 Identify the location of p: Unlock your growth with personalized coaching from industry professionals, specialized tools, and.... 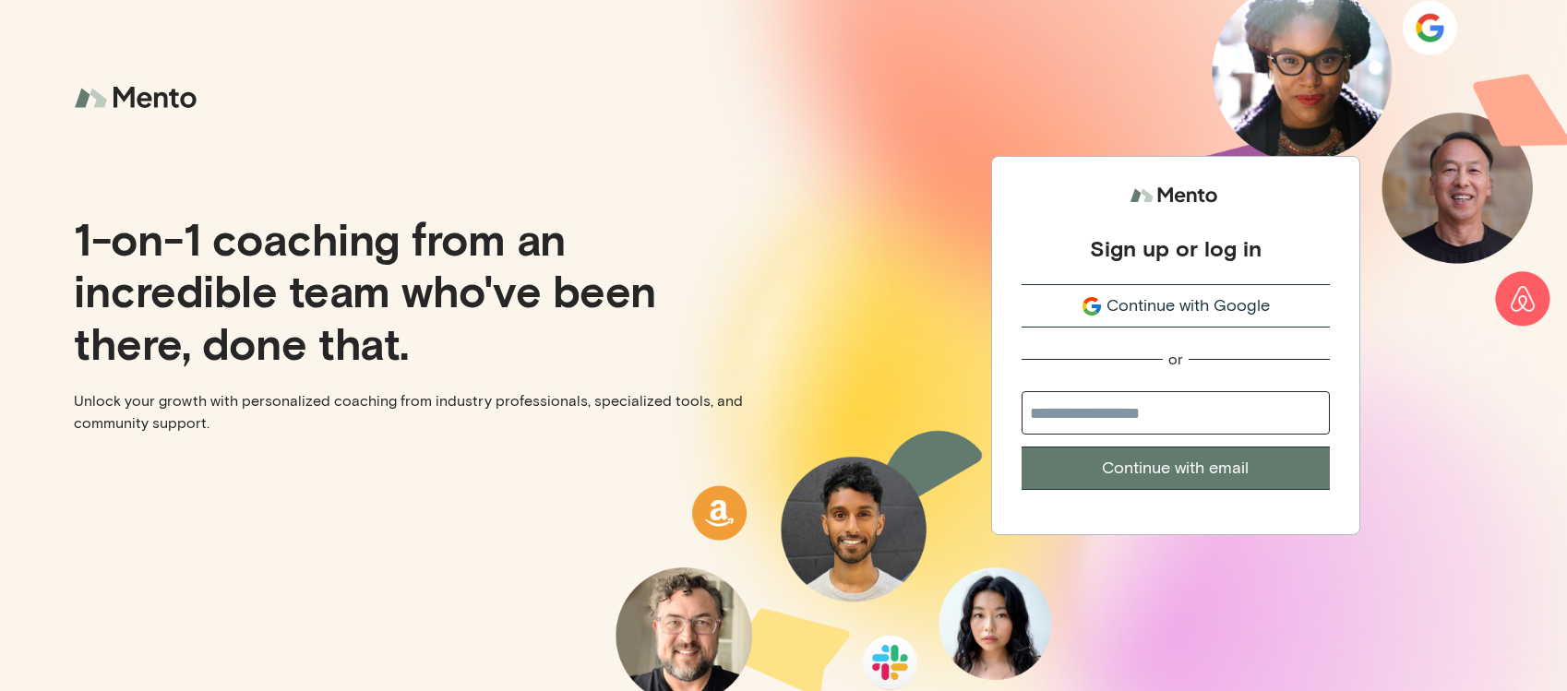
(421, 413).